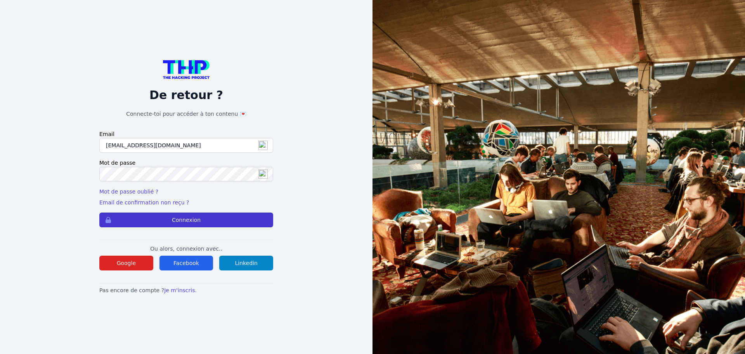  I want to click on button: Google, so click(126, 263).